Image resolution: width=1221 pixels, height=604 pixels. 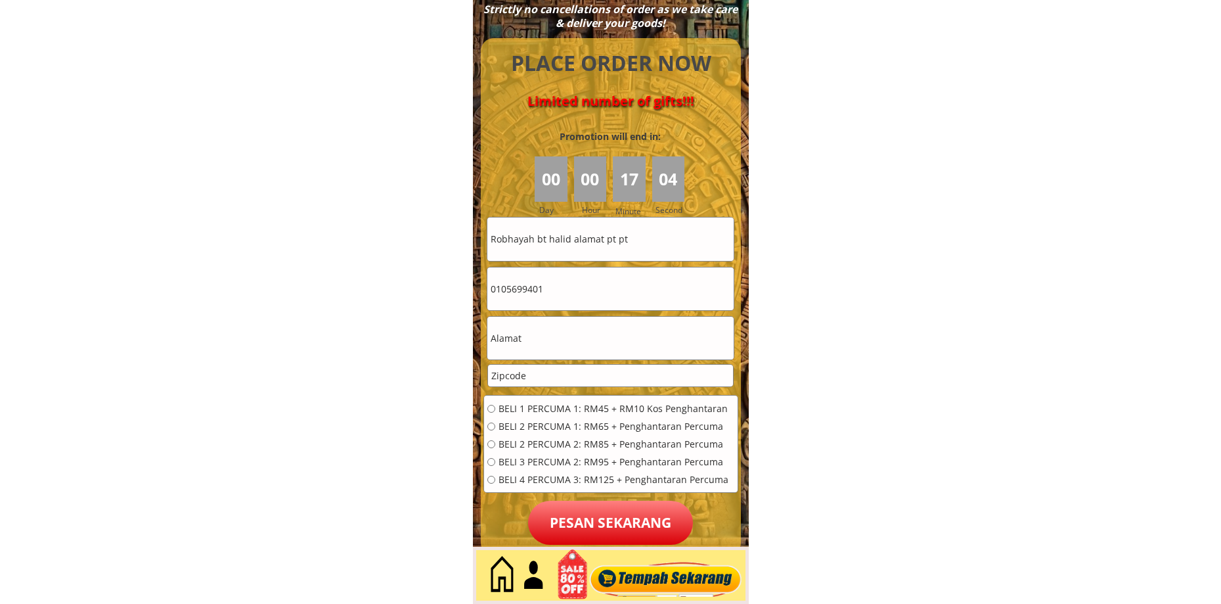 What do you see at coordinates (610, 375) in the screenshot?
I see `input: Zipcode` at bounding box center [610, 375].